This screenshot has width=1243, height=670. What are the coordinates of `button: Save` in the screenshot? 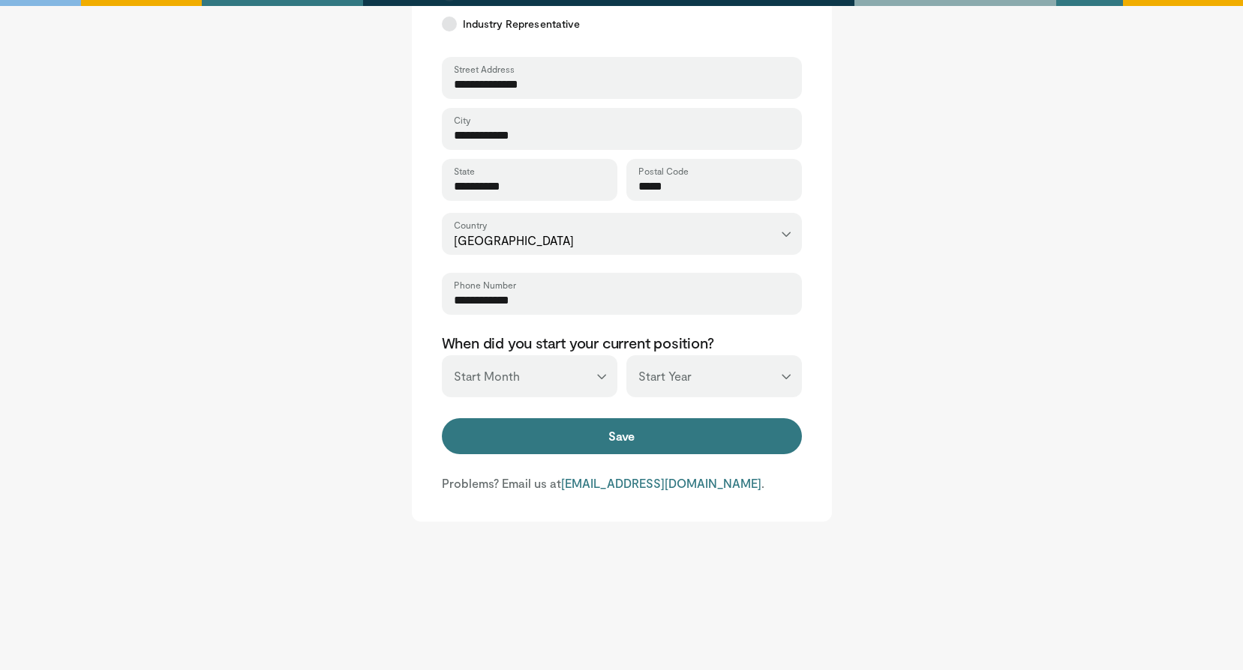 It's located at (622, 436).